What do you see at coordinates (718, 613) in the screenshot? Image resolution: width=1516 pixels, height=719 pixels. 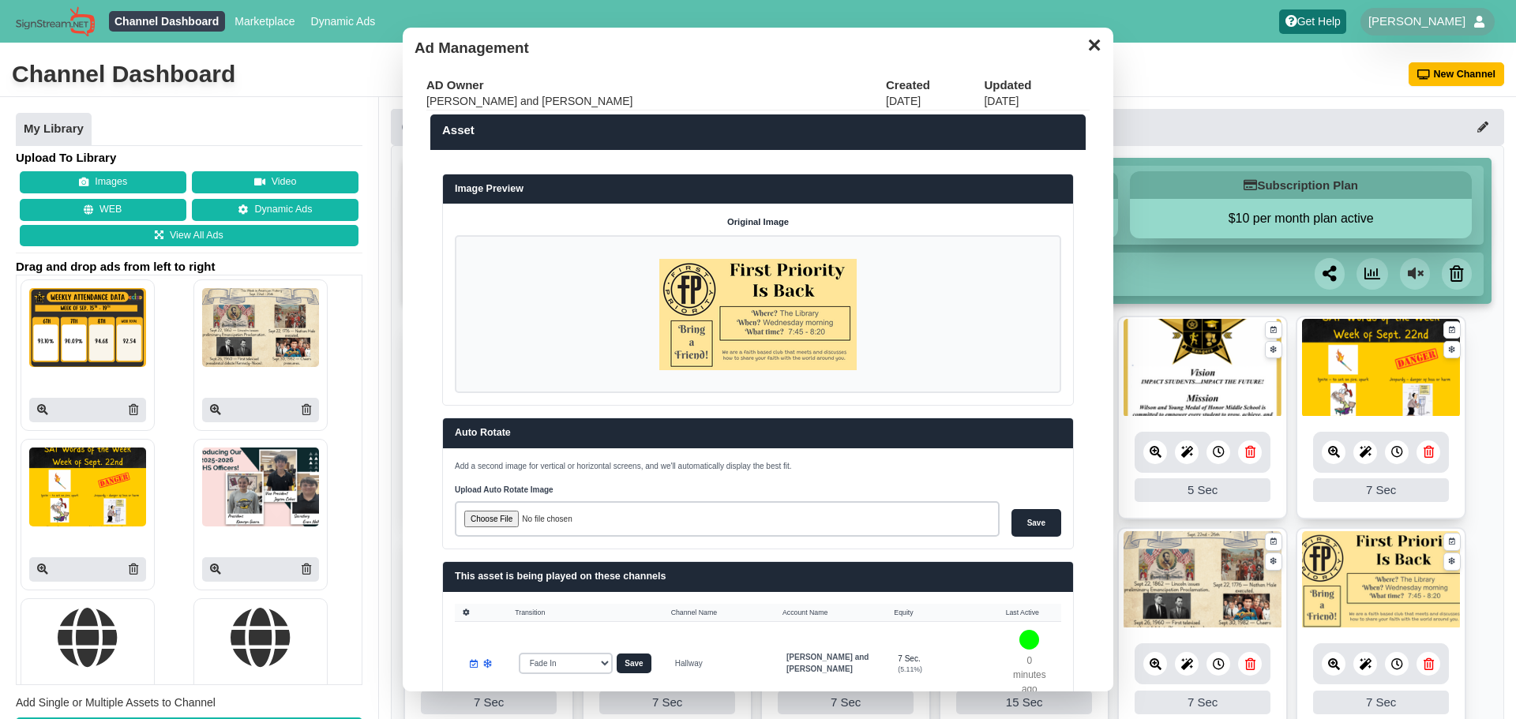 I see `th: Channel Name` at bounding box center [718, 613].